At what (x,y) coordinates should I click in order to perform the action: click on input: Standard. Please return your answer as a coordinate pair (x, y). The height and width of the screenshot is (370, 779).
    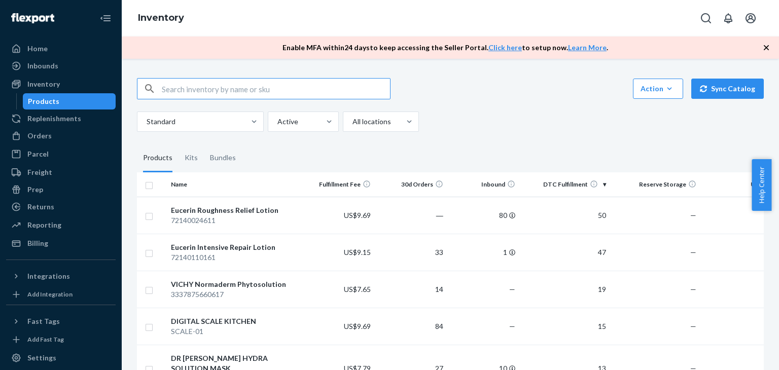
    Looking at the image, I should click on (146, 122).